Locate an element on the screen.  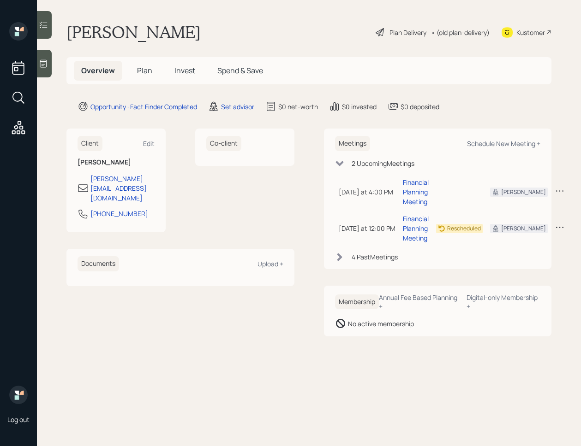
div: Plan Delivery is located at coordinates (408, 32).